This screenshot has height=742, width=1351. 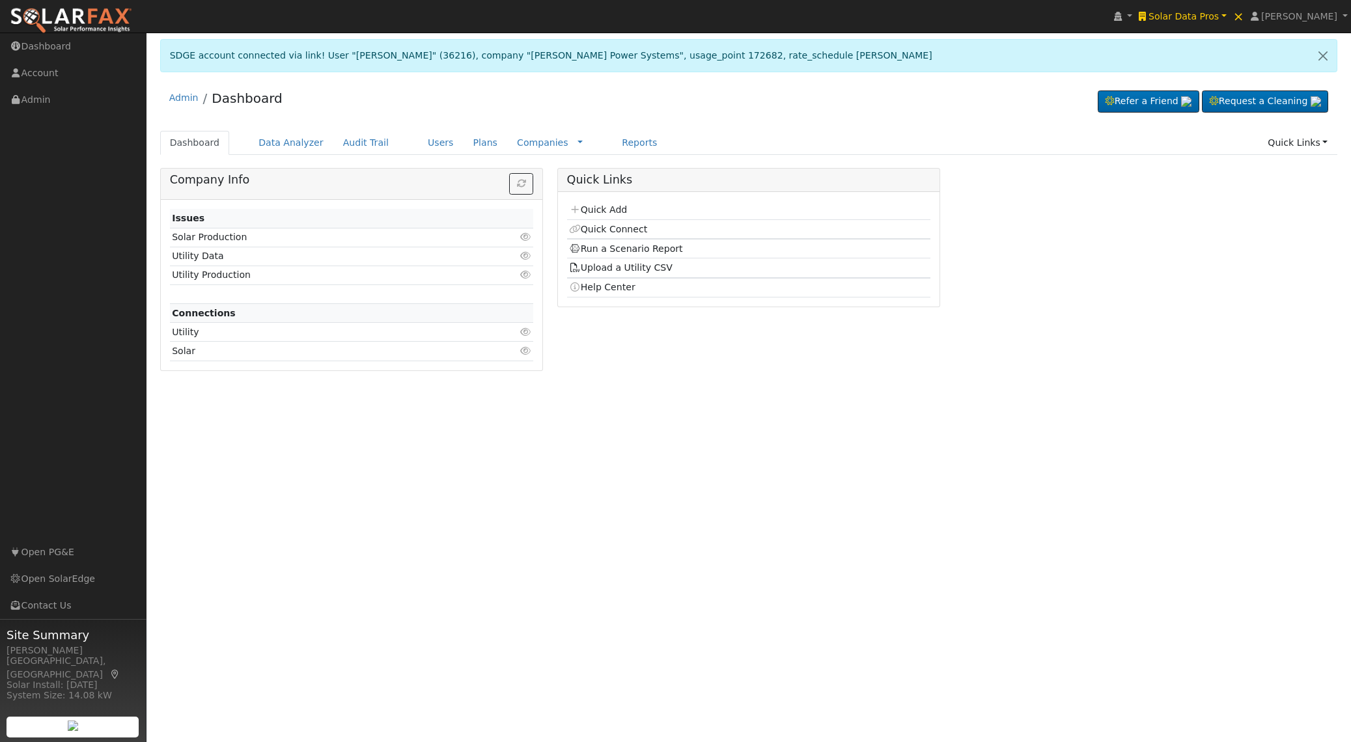 What do you see at coordinates (621, 268) in the screenshot?
I see `a: Upload a Utility CSV` at bounding box center [621, 268].